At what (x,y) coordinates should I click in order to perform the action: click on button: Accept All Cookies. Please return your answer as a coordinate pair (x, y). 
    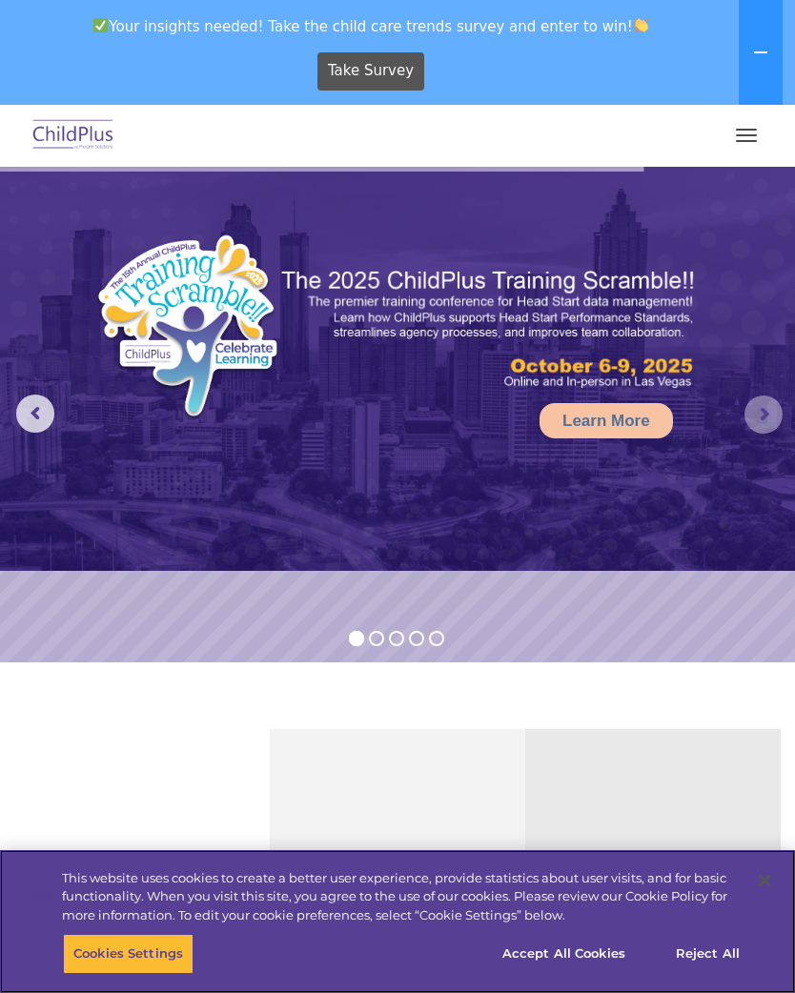
    Looking at the image, I should click on (563, 954).